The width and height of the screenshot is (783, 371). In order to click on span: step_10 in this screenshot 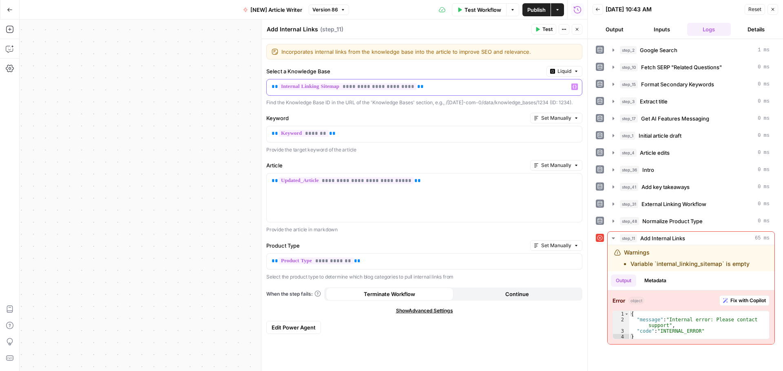, I will do `click(629, 67)`.